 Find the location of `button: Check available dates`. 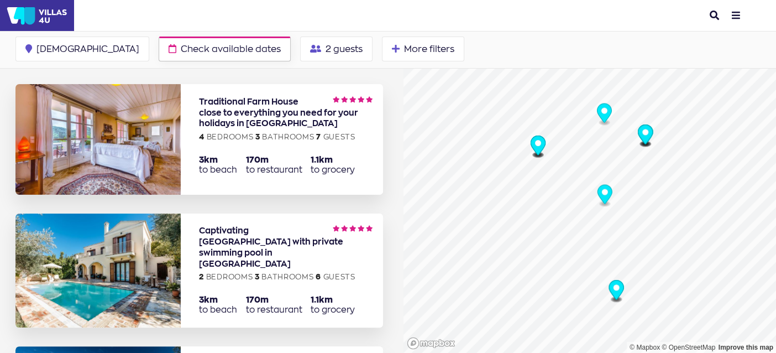

button: Check available dates is located at coordinates (224, 49).